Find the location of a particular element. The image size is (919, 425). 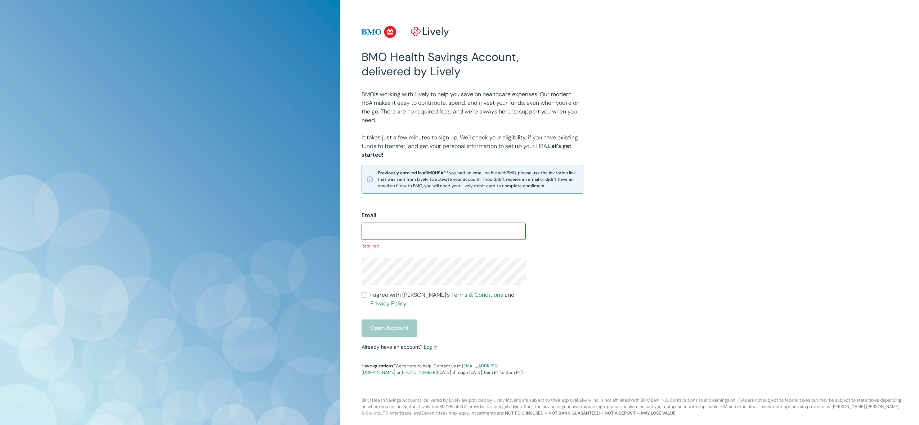

strong: Previously enrolled in a BMO HSA? is located at coordinates (411, 173).